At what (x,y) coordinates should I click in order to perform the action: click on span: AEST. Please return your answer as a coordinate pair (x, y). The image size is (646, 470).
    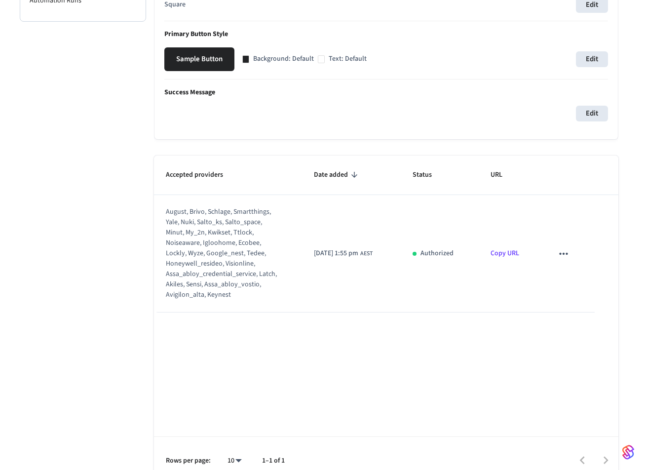
    Looking at the image, I should click on (366, 254).